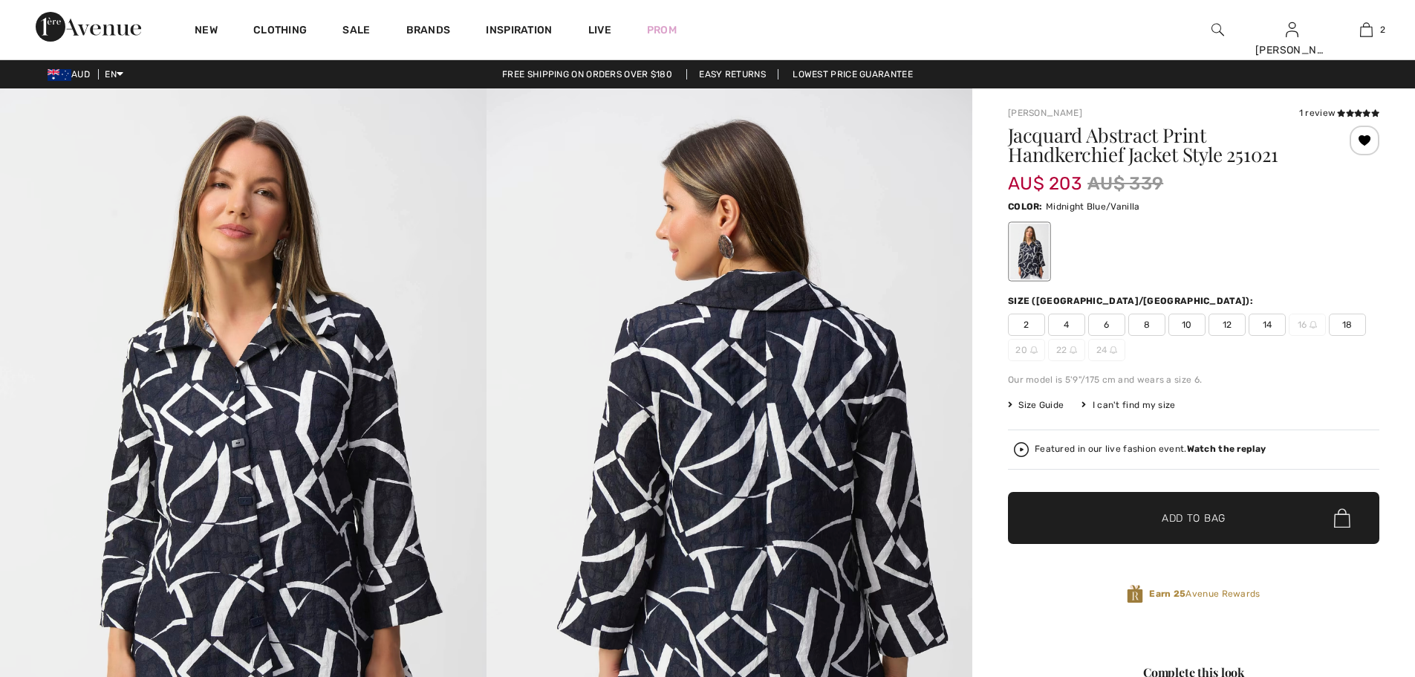  I want to click on div: Featured in our live fashion event., so click(1150, 449).